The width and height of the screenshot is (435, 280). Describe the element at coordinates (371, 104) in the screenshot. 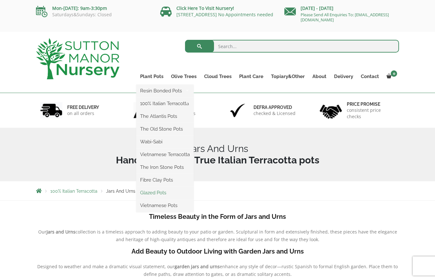

I see `h6: Price promise` at that location.